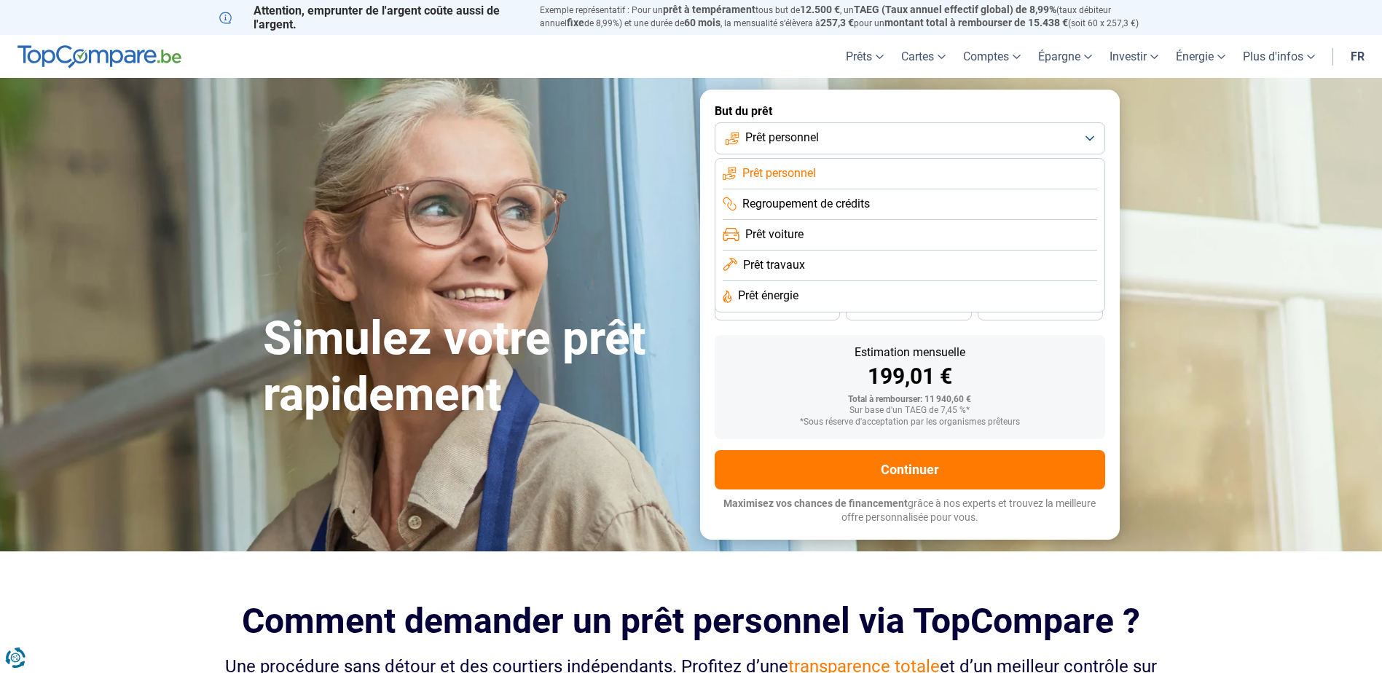 The image size is (1382, 673). Describe the element at coordinates (908, 310) in the screenshot. I see `span: 30 mois` at that location.